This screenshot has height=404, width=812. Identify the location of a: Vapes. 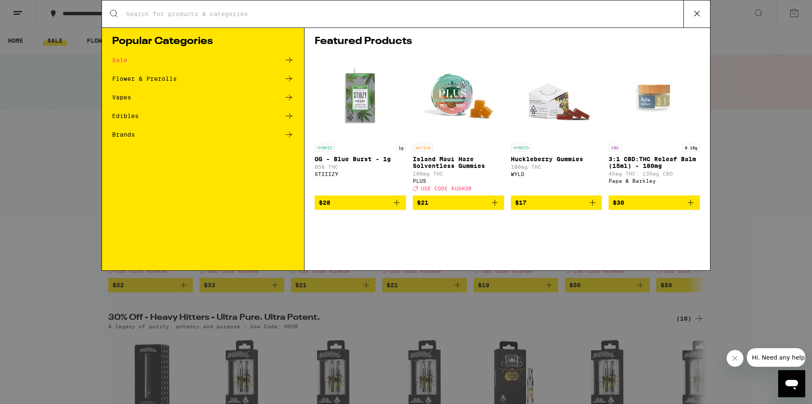
(203, 97).